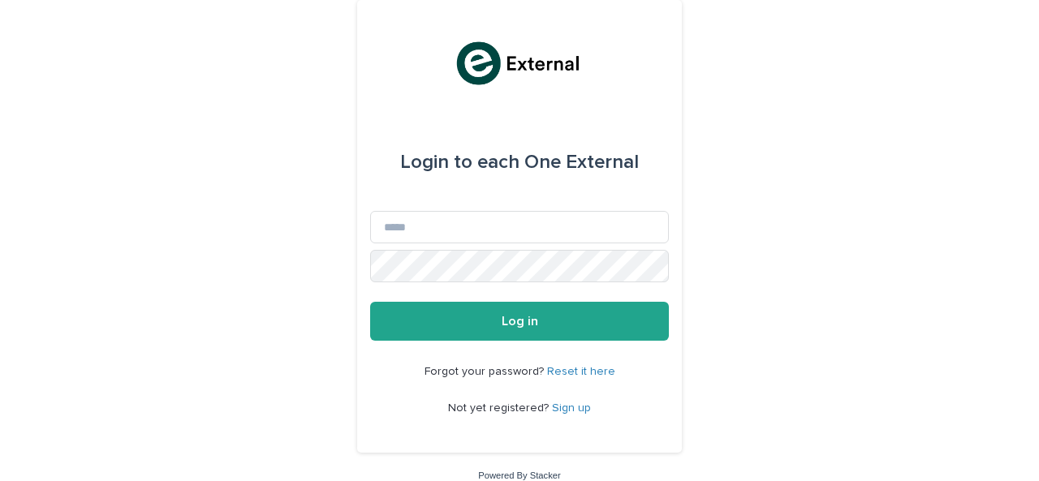 Image resolution: width=1039 pixels, height=481 pixels. Describe the element at coordinates (500, 408) in the screenshot. I see `span: Not yet registered?` at that location.